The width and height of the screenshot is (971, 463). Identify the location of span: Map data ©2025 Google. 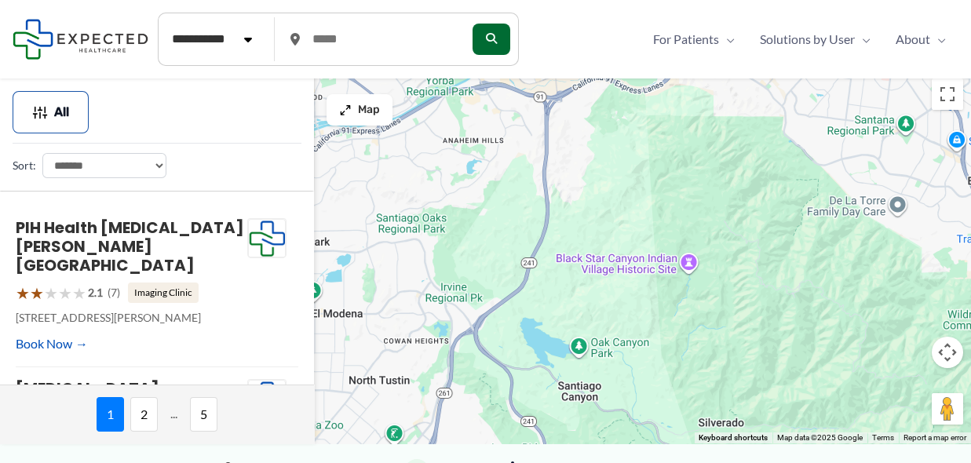
(819, 437).